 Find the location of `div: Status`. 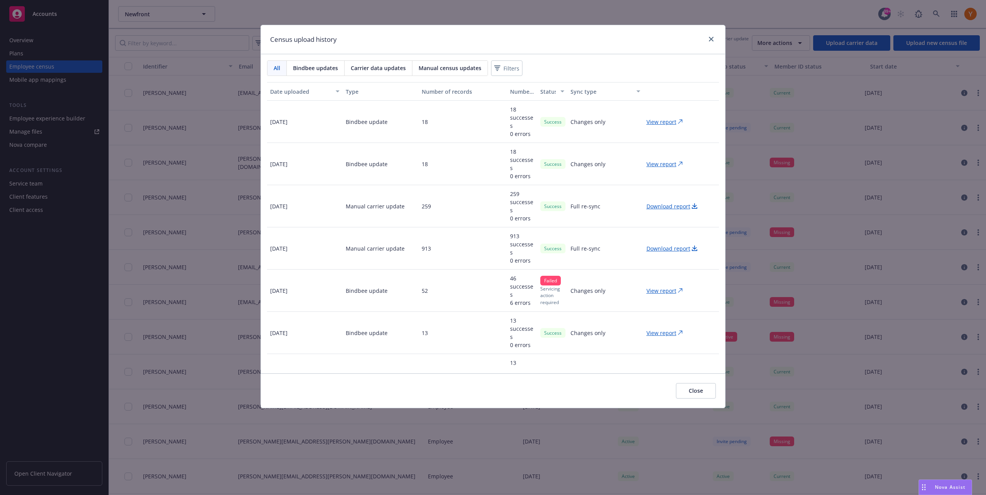

div: Status is located at coordinates (548, 91).